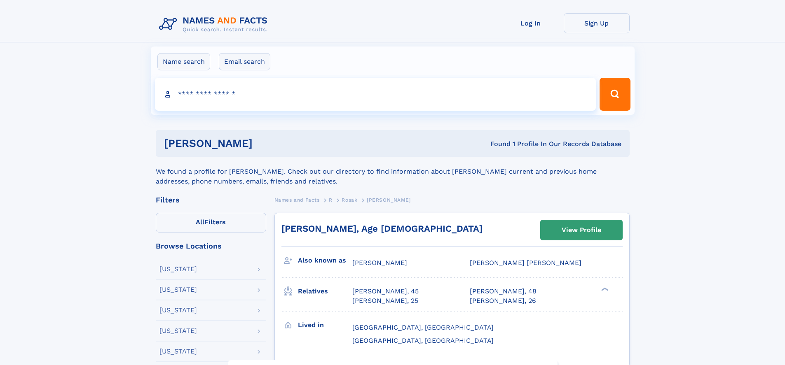  What do you see at coordinates (530, 23) in the screenshot?
I see `a: Log In` at bounding box center [530, 23].